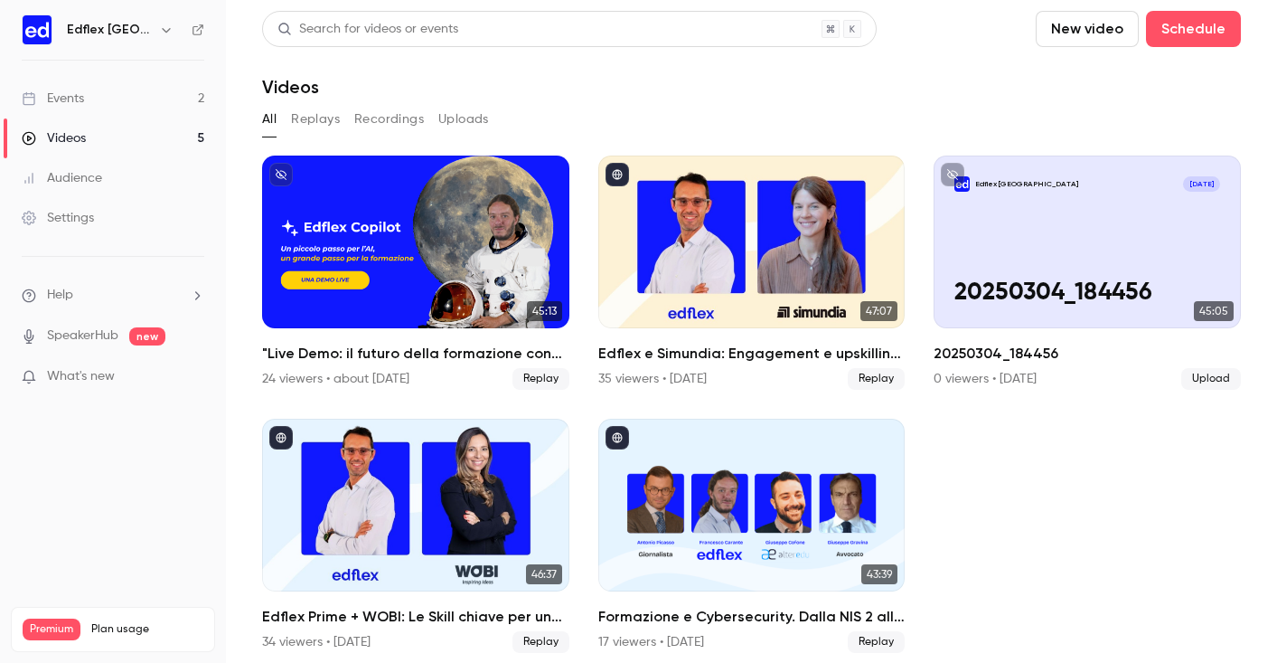 This screenshot has width=1277, height=663. What do you see at coordinates (751, 404) in the screenshot?
I see `ul: Videos` at bounding box center [751, 404].